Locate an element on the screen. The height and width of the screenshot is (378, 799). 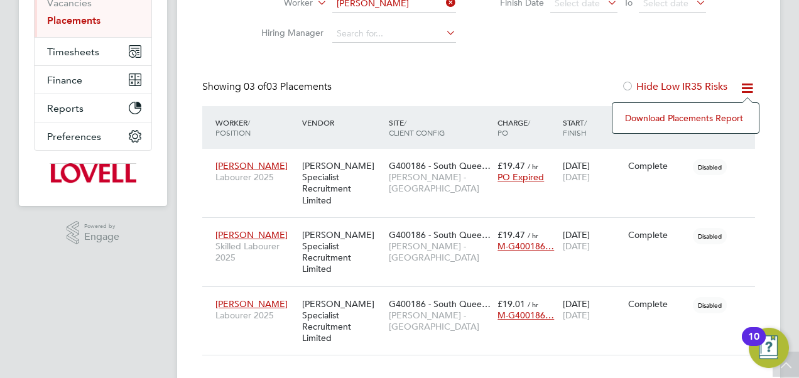
span: Powered by is located at coordinates (102, 226).